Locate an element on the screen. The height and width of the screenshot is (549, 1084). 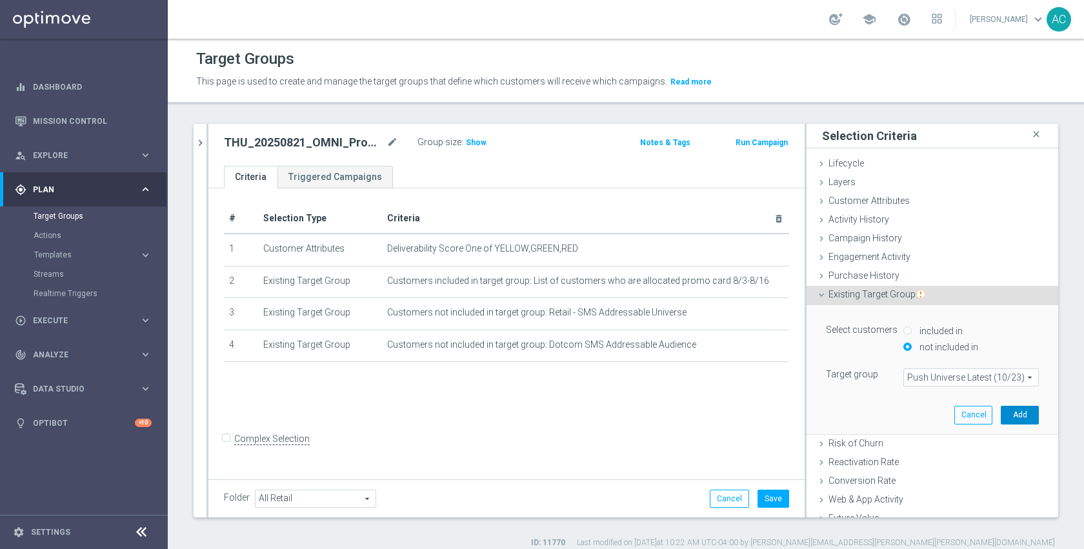
a: Triggered Campaigns is located at coordinates (335, 177).